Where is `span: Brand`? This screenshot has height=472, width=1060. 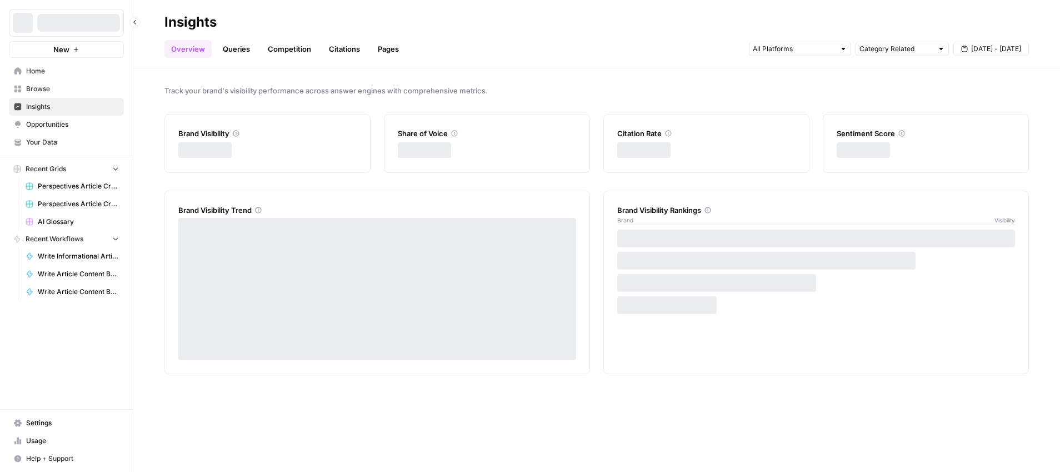 span: Brand is located at coordinates (625, 220).